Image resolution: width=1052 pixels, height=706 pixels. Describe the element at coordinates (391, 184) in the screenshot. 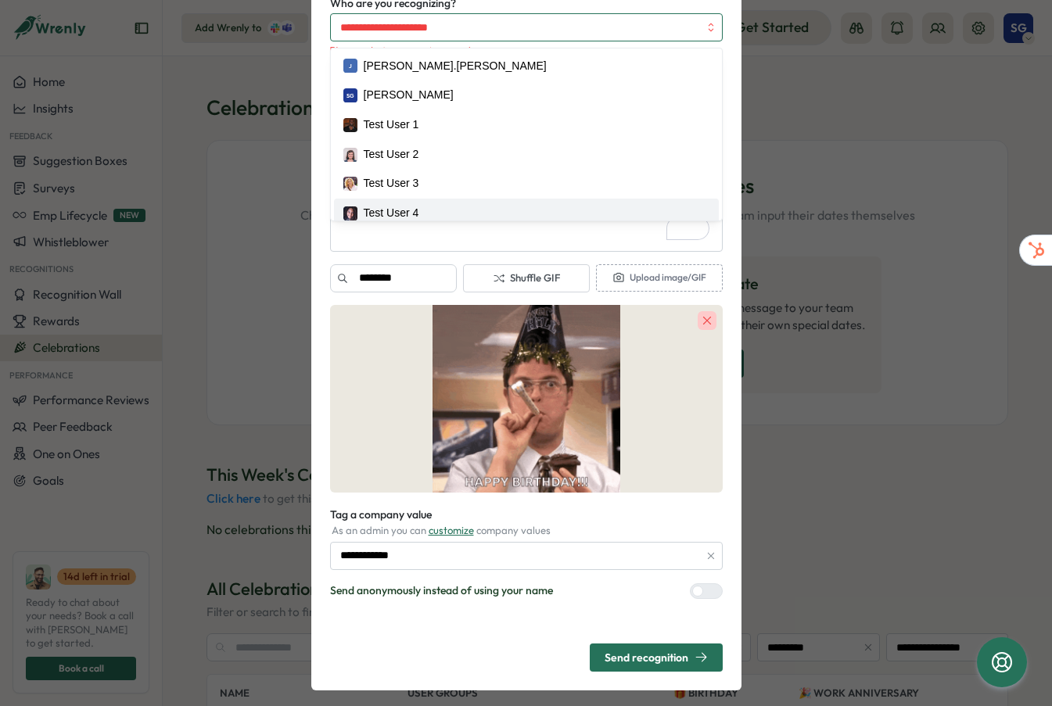

I see `div: Test User 3` at that location.